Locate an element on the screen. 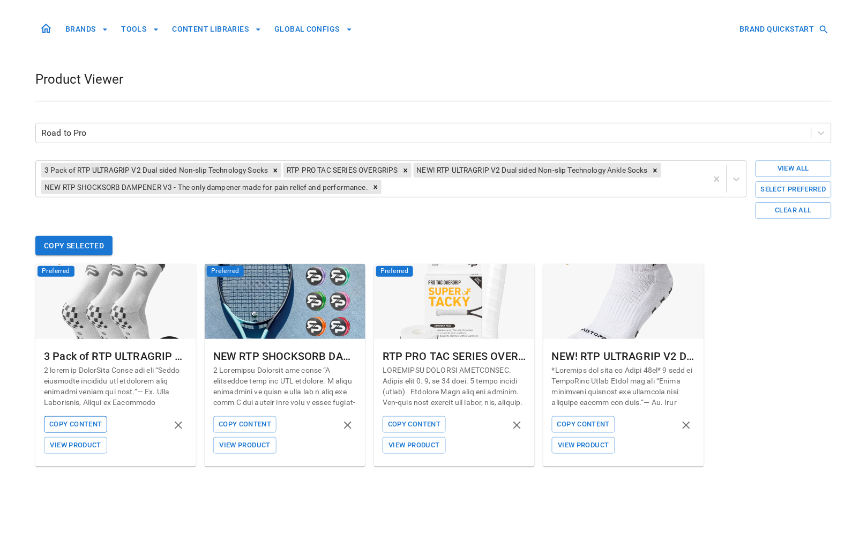  button: BRANDS is located at coordinates (87, 29).